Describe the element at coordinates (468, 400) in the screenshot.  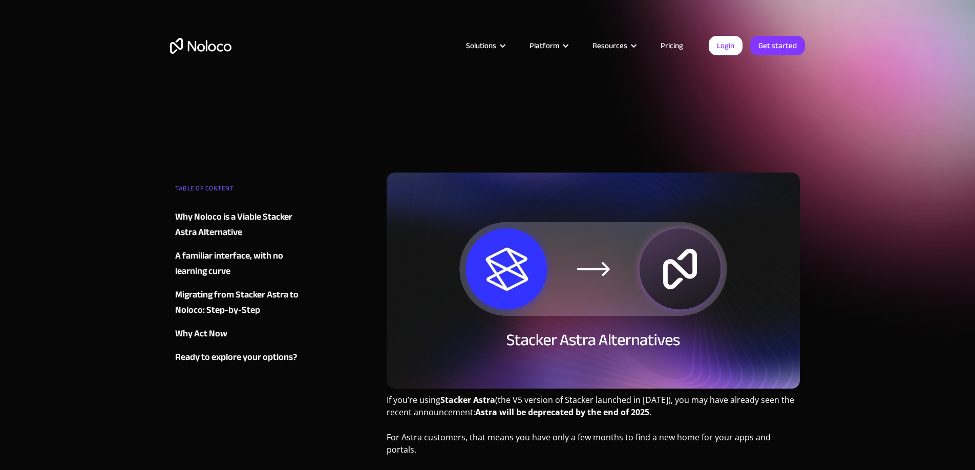
I see `strong: Stacker Astra` at that location.